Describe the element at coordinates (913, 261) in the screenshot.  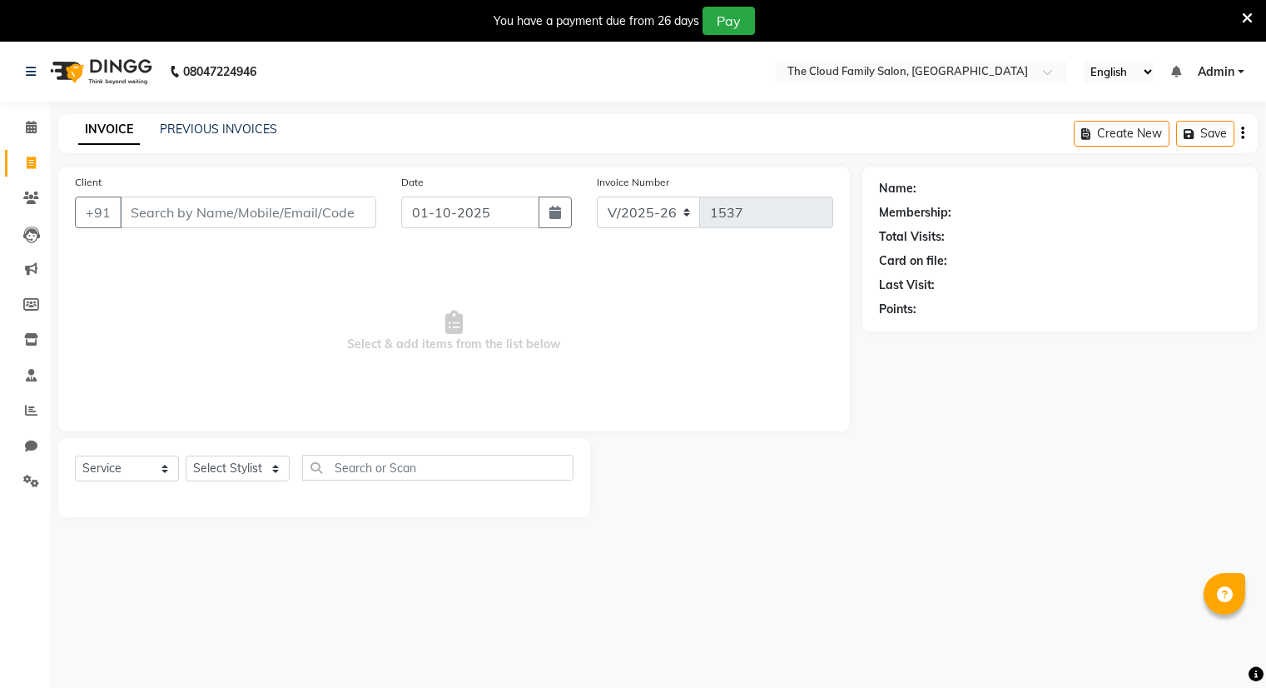
I see `div: Card on file:` at that location.